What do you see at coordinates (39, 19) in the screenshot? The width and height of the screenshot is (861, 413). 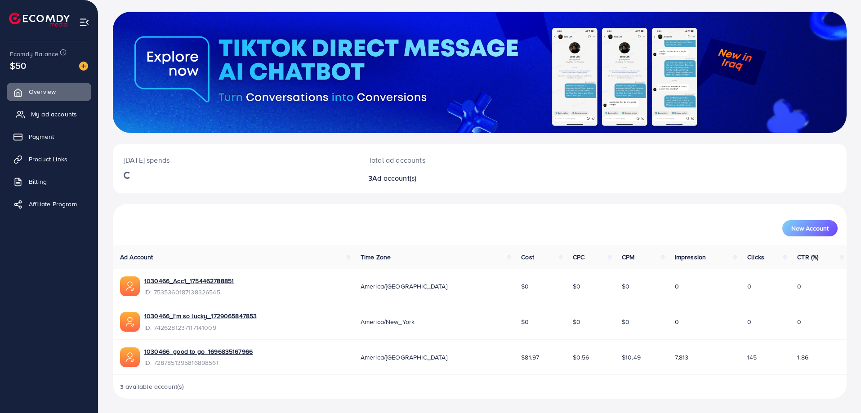 I see `a: logo` at bounding box center [39, 19].